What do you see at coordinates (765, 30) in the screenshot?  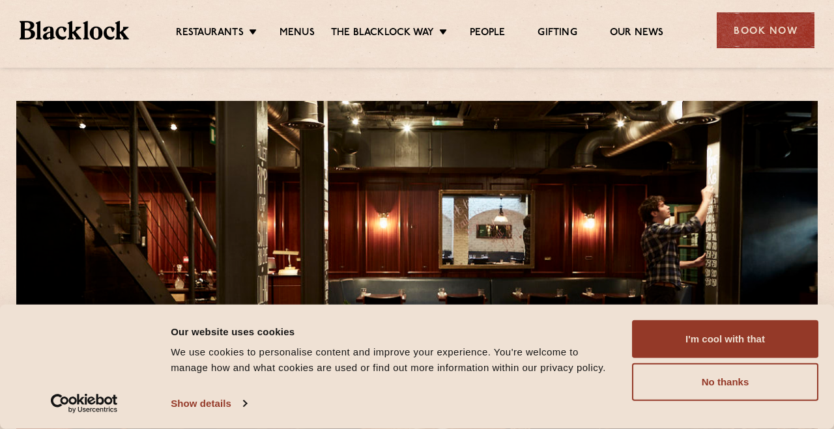 I see `div: Book Now` at bounding box center [765, 30].